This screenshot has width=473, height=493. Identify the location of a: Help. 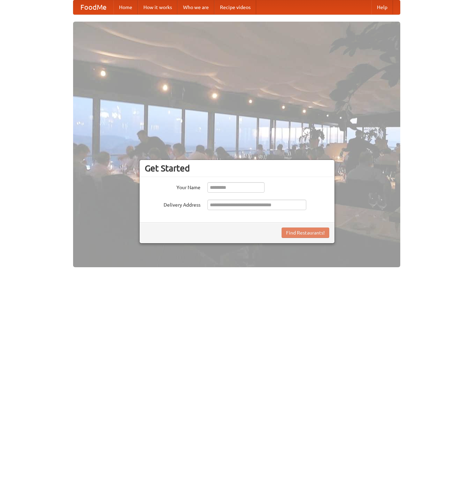
(382, 7).